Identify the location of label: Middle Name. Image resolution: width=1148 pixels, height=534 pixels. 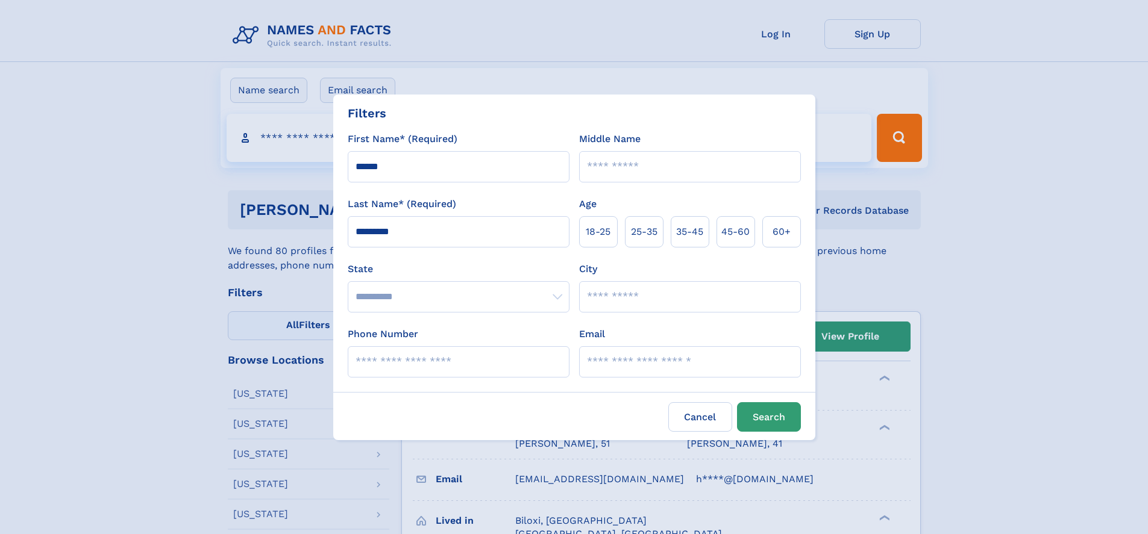
(610, 139).